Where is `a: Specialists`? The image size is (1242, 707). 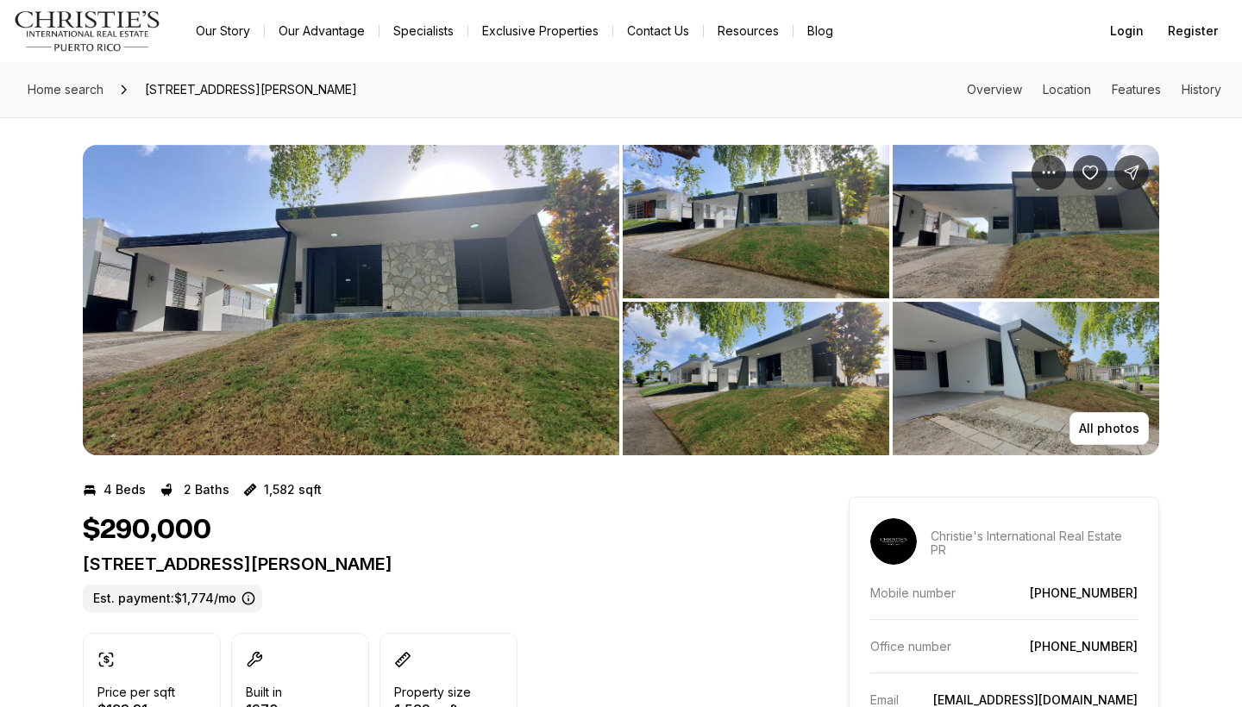
a: Specialists is located at coordinates (423, 31).